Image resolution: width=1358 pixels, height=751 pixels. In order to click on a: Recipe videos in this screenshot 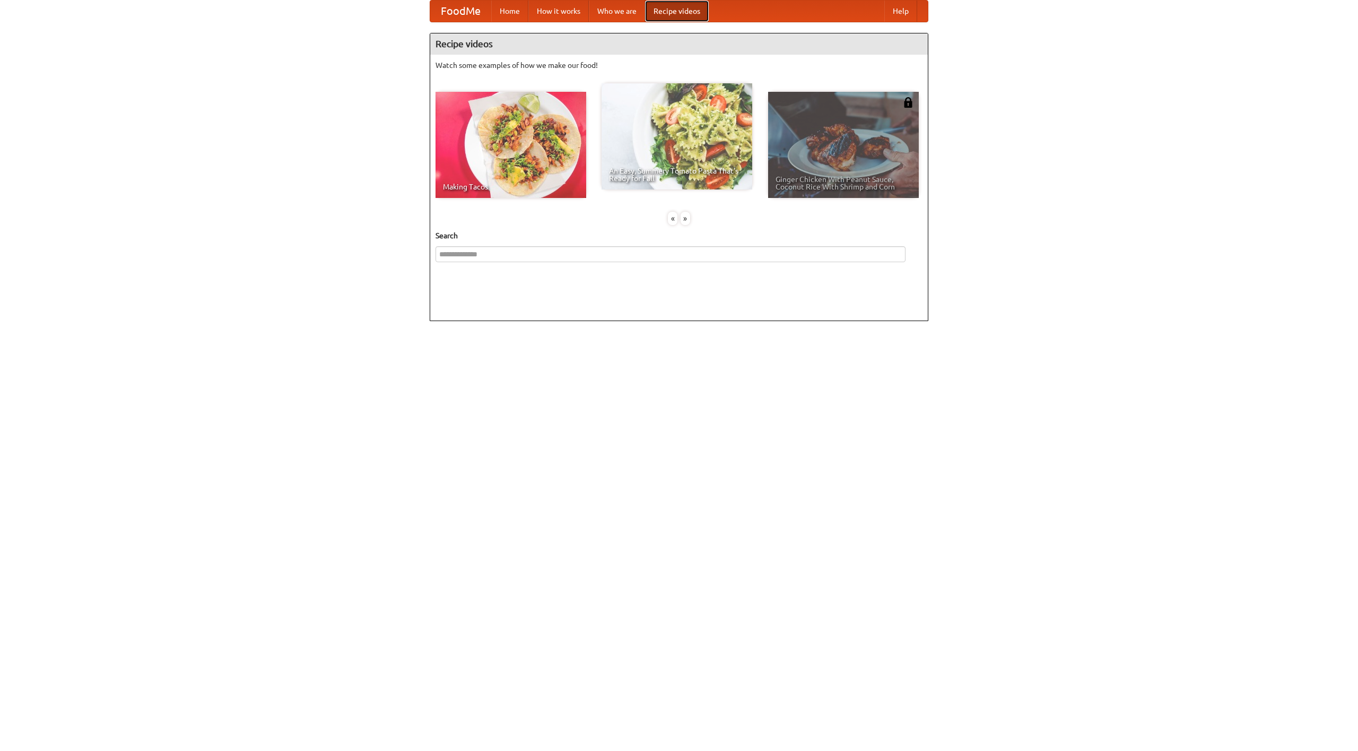, I will do `click(677, 11)`.